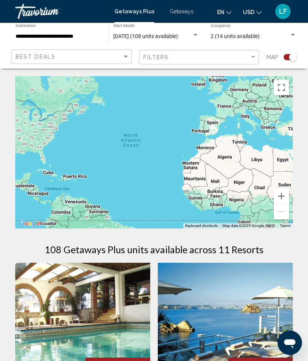 The image size is (308, 361). Describe the element at coordinates (156, 57) in the screenshot. I see `span: Filters` at that location.